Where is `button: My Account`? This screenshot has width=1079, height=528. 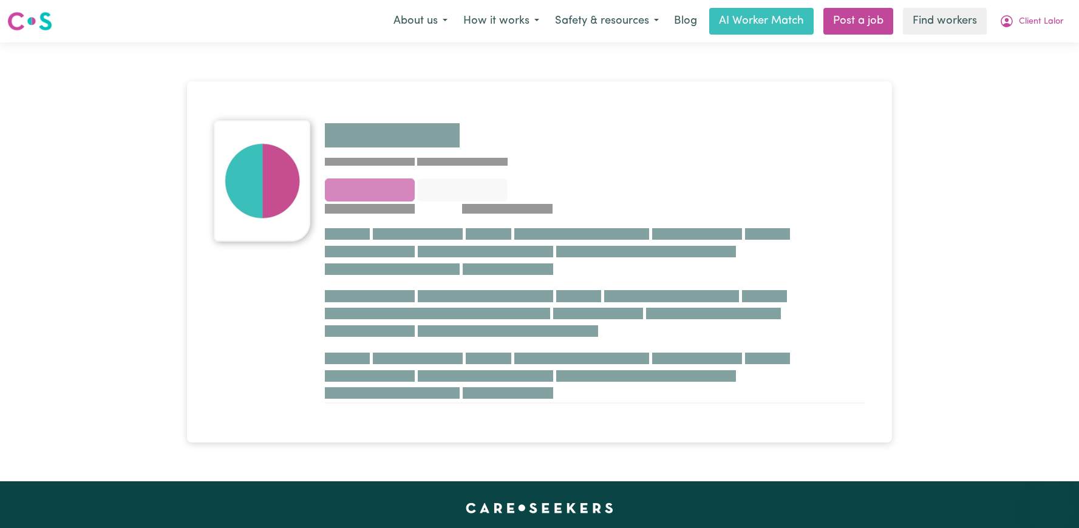
button: My Account is located at coordinates (1031, 21).